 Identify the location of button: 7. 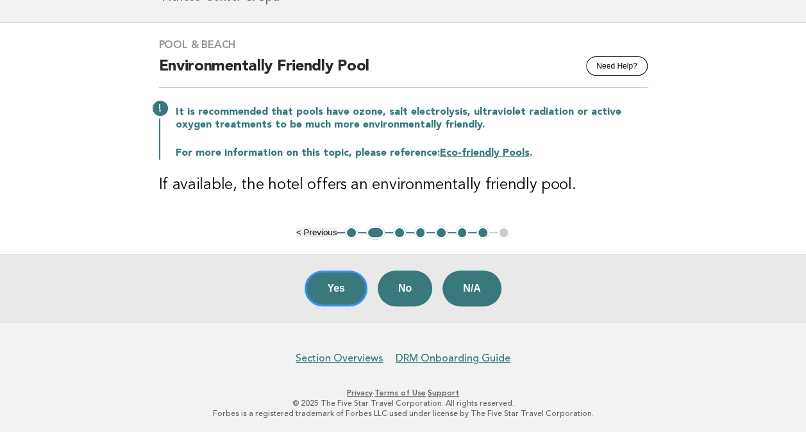
(483, 233).